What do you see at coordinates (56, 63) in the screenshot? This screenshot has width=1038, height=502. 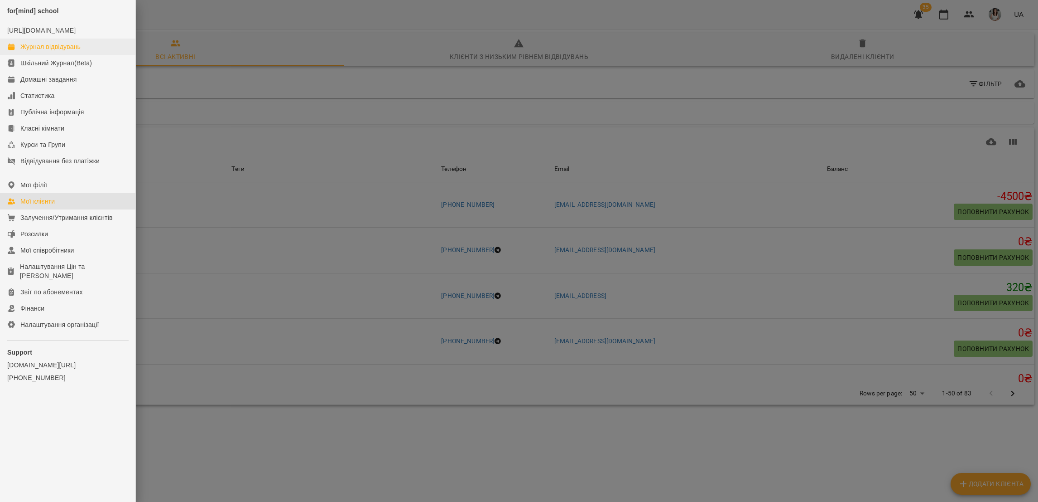 I see `div: Шкільний Журнал(Beta)` at bounding box center [56, 63].